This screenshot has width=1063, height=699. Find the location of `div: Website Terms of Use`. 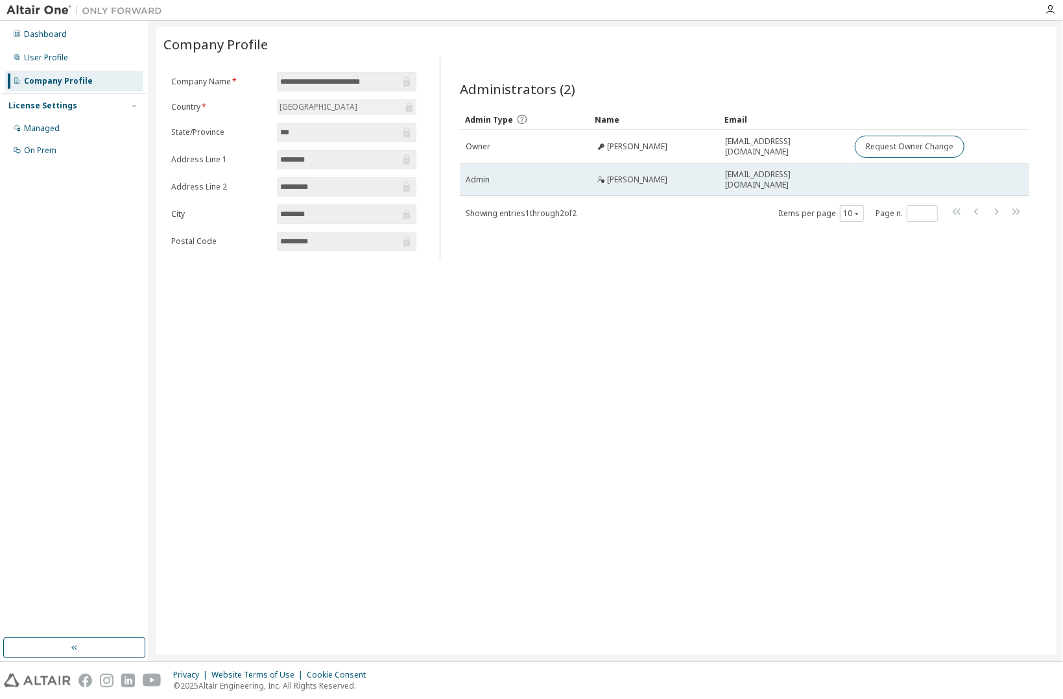

div: Website Terms of Use is located at coordinates (259, 675).